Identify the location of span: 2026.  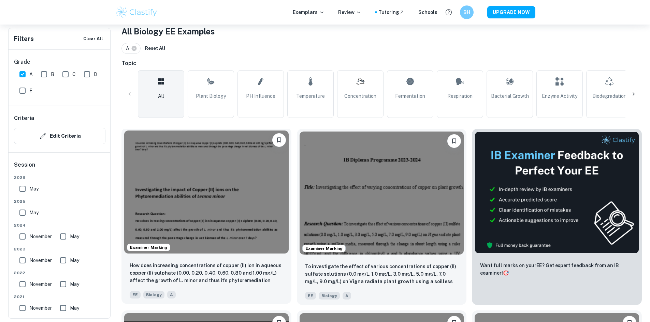
(60, 178).